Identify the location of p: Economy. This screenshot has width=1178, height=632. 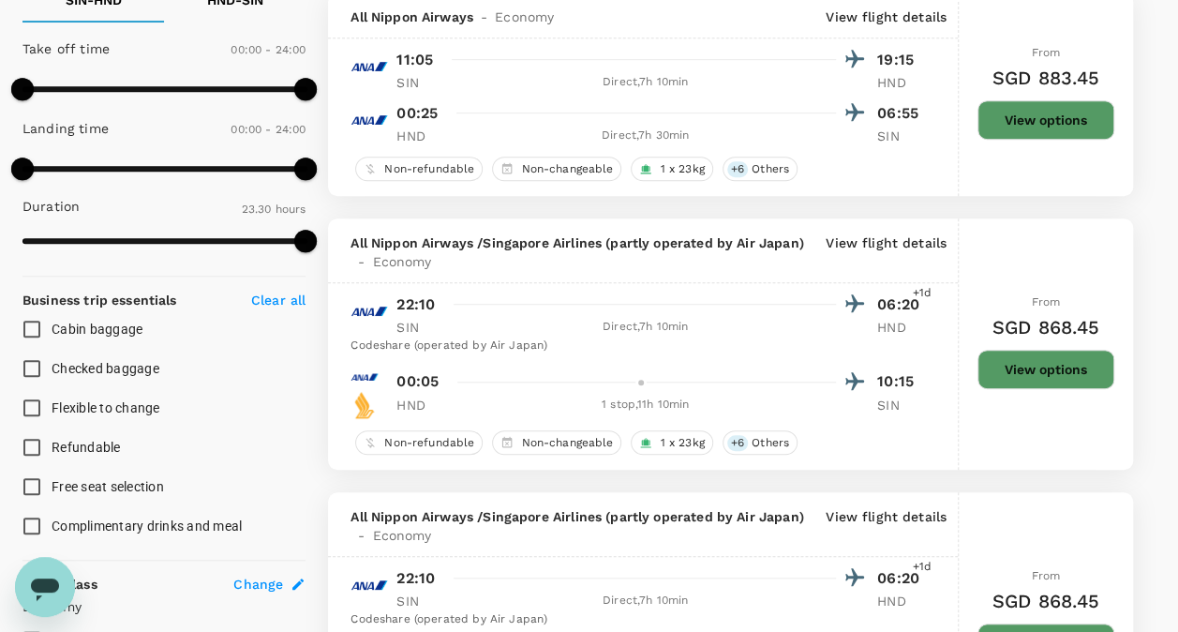
(164, 606).